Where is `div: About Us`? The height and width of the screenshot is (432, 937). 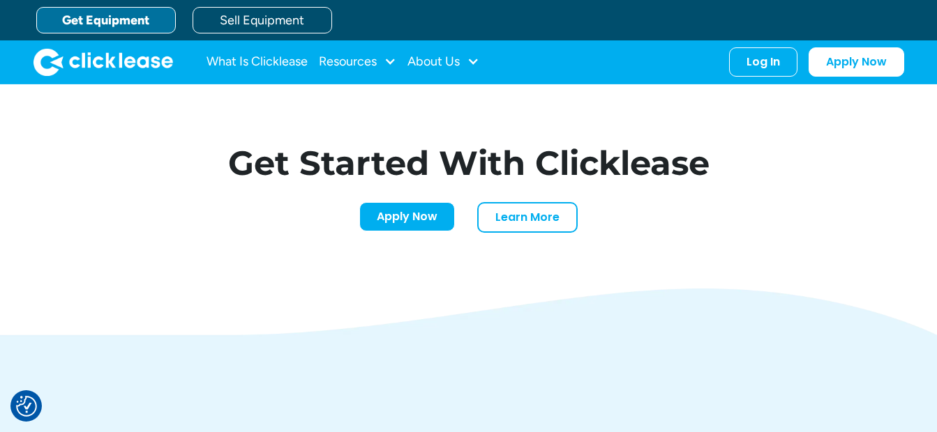 div: About Us is located at coordinates (443, 62).